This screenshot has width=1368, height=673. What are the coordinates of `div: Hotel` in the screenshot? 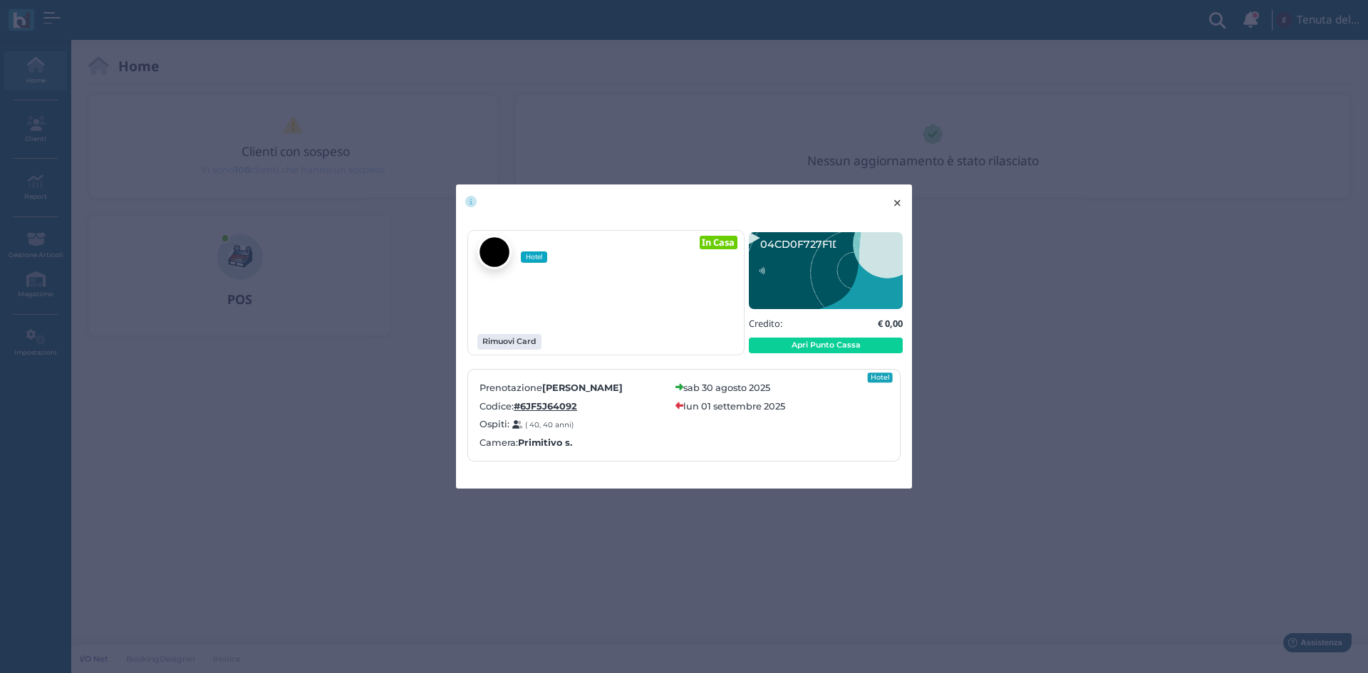 It's located at (880, 378).